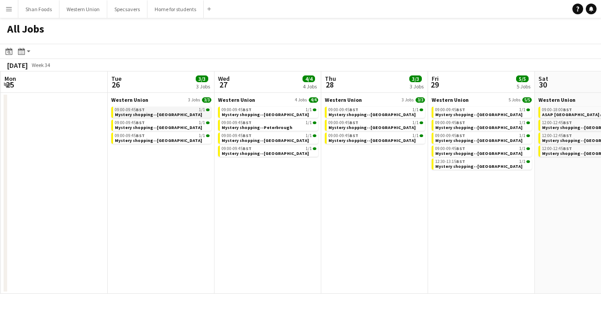 Image resolution: width=601 pixels, height=317 pixels. Describe the element at coordinates (435, 79) in the screenshot. I see `span: Fri` at that location.